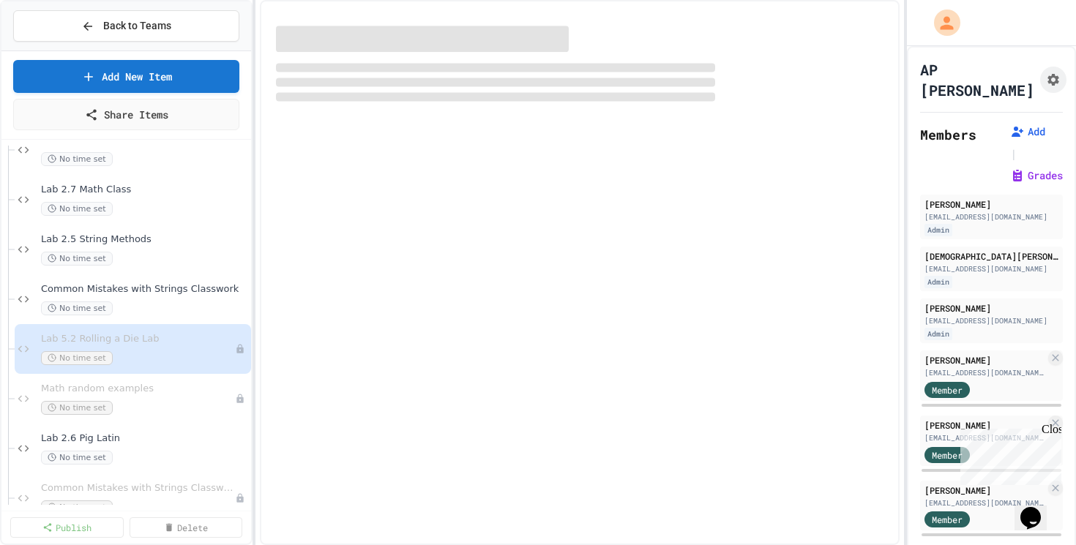  What do you see at coordinates (144, 438) in the screenshot?
I see `span: Lab 2.6 Pig Latin` at bounding box center [144, 438].